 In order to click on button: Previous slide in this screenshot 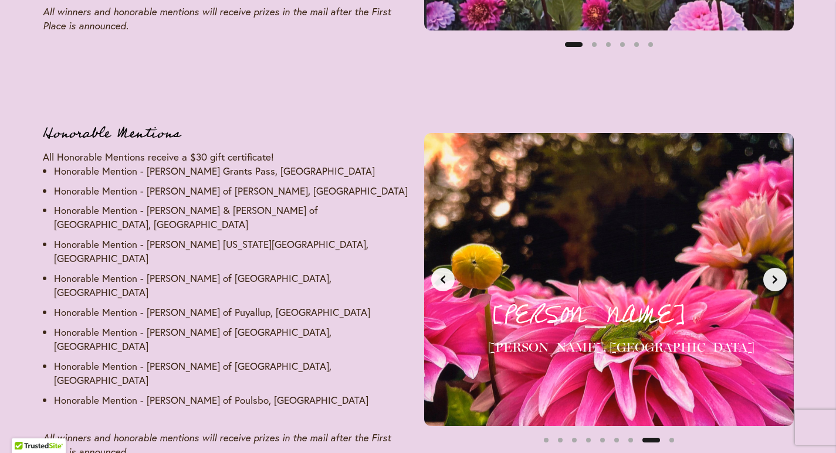, I will do `click(443, 280)`.